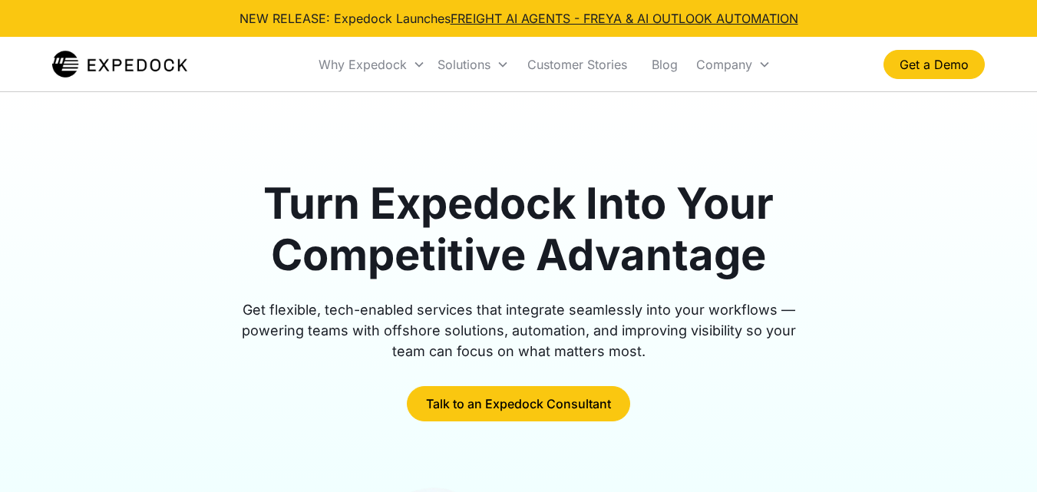 The height and width of the screenshot is (492, 1037). What do you see at coordinates (518, 404) in the screenshot?
I see `a: Talk to an Expedock Consultant` at bounding box center [518, 404].